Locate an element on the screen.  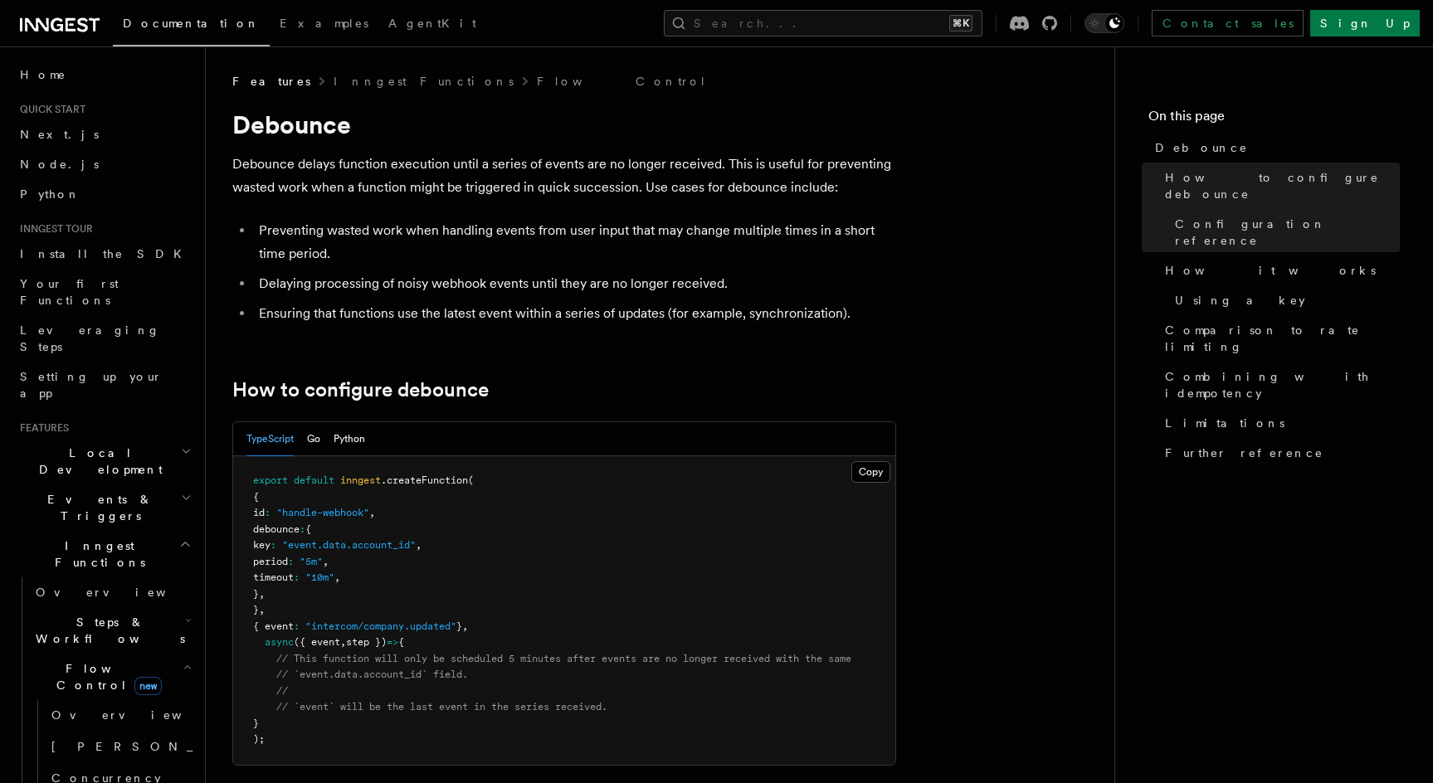
a: Debounce is located at coordinates (1274, 148).